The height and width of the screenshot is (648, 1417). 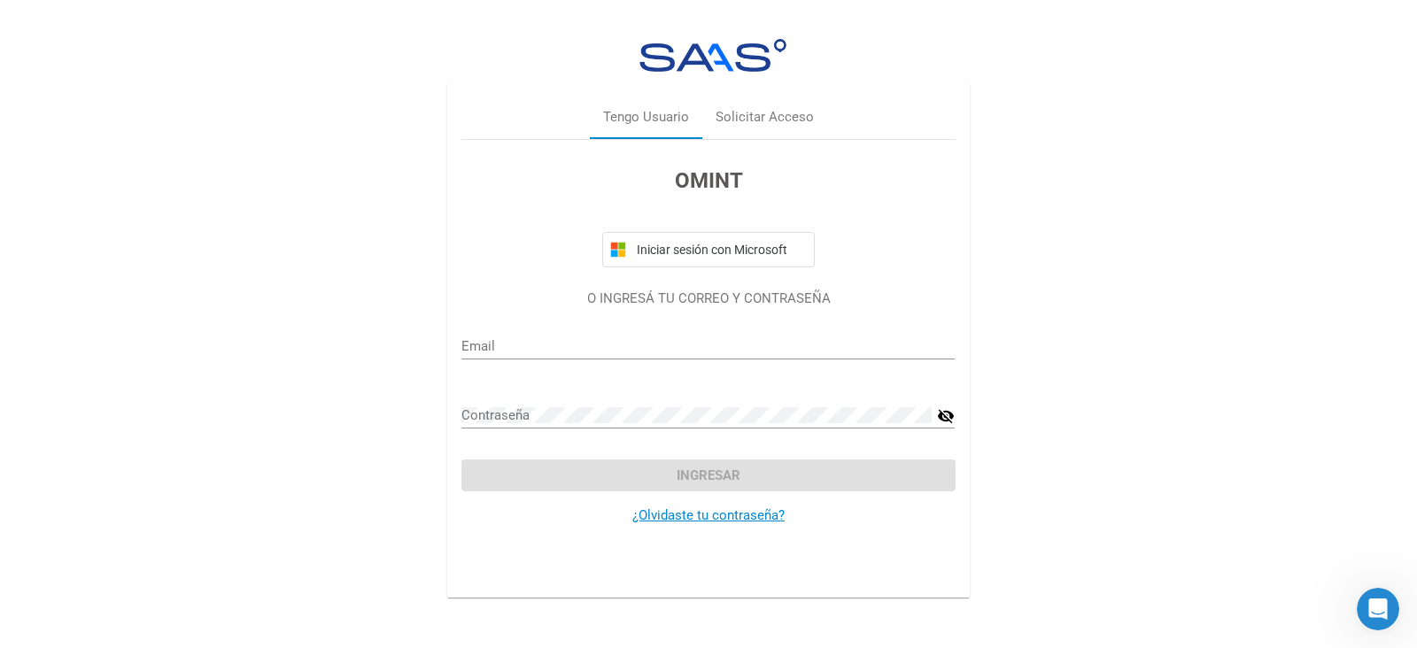 What do you see at coordinates (708, 250) in the screenshot?
I see `button: Iniciar sesión con Microsoft` at bounding box center [708, 250].